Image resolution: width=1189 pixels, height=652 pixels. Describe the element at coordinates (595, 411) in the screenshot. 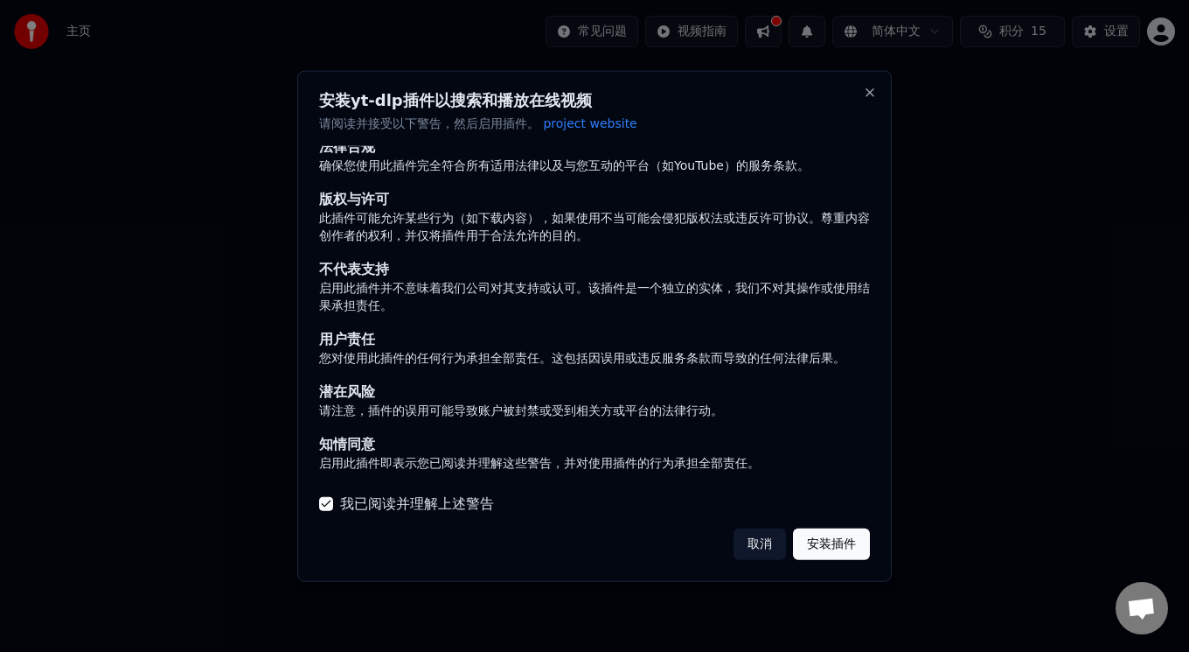

I see `div: 请注意，插件的误用可能导致账户被封禁或受到相关方或平台的法律行动。` at that location.